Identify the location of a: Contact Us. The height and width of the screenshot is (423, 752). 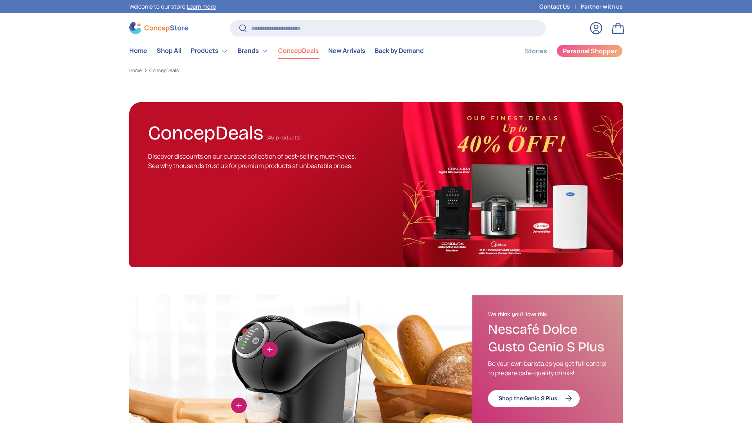
(560, 7).